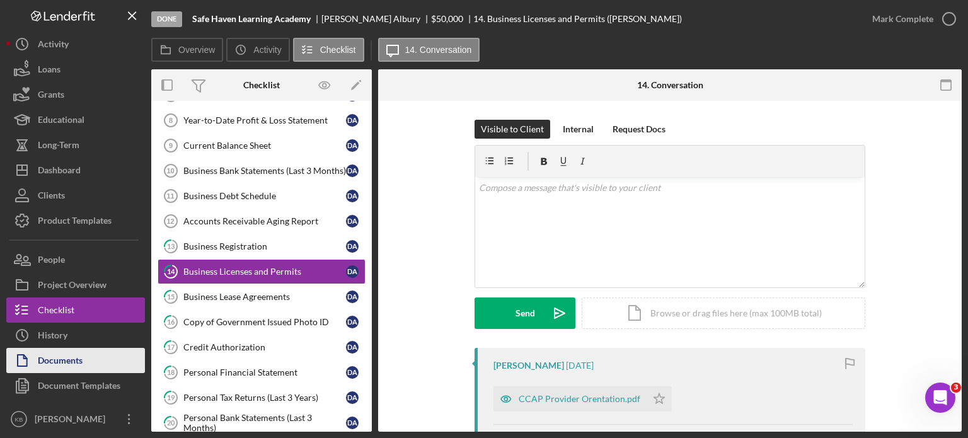 The width and height of the screenshot is (968, 438). I want to click on a: Clients, so click(76, 195).